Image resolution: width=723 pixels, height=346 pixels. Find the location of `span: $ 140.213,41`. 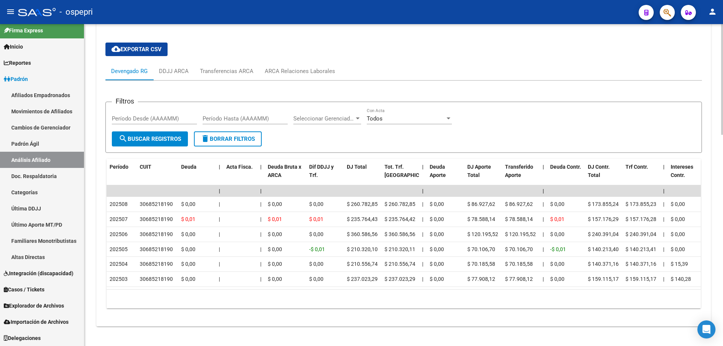

span: $ 140.213,41 is located at coordinates (641, 249).